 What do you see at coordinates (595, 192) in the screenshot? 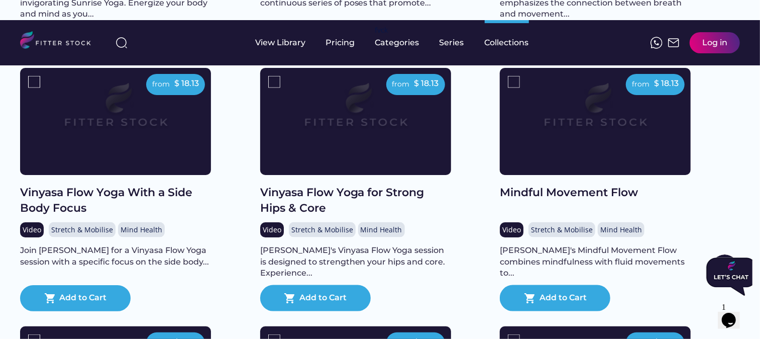
I see `div: Mindful Movement Flow` at bounding box center [595, 192].